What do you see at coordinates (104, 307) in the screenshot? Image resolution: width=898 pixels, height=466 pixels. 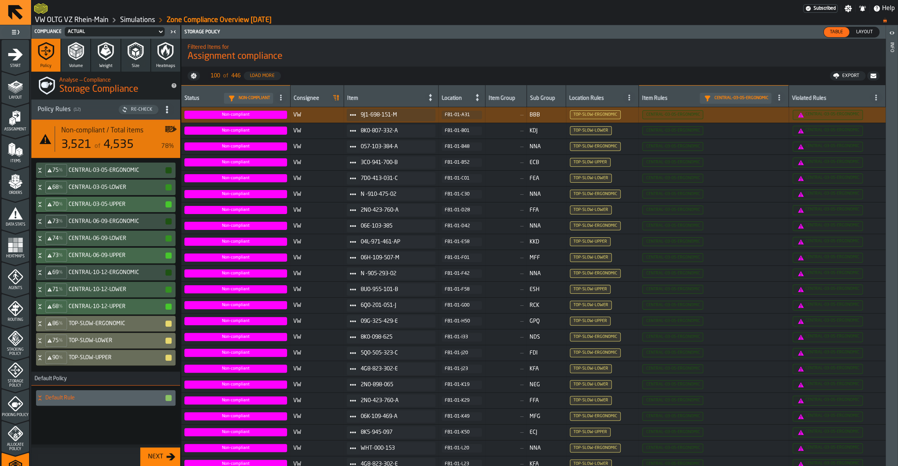 I see `div: CENTRAL-10-12-UPPER` at bounding box center [104, 307].